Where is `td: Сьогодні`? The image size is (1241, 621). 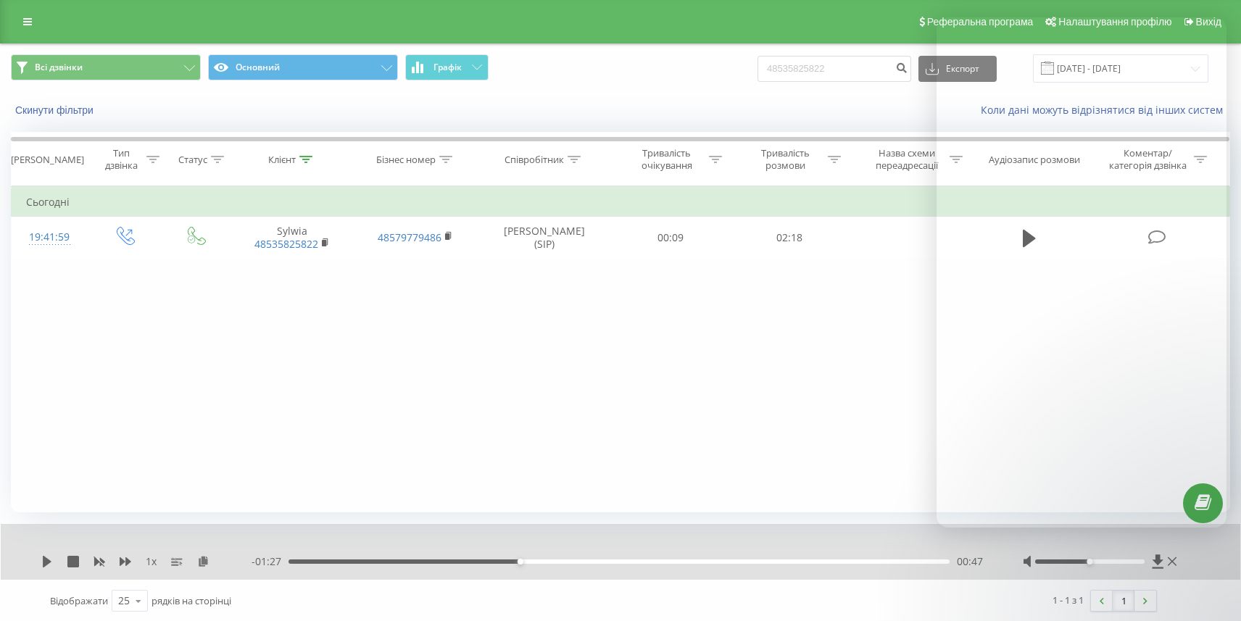 td: Сьогодні is located at coordinates (621, 202).